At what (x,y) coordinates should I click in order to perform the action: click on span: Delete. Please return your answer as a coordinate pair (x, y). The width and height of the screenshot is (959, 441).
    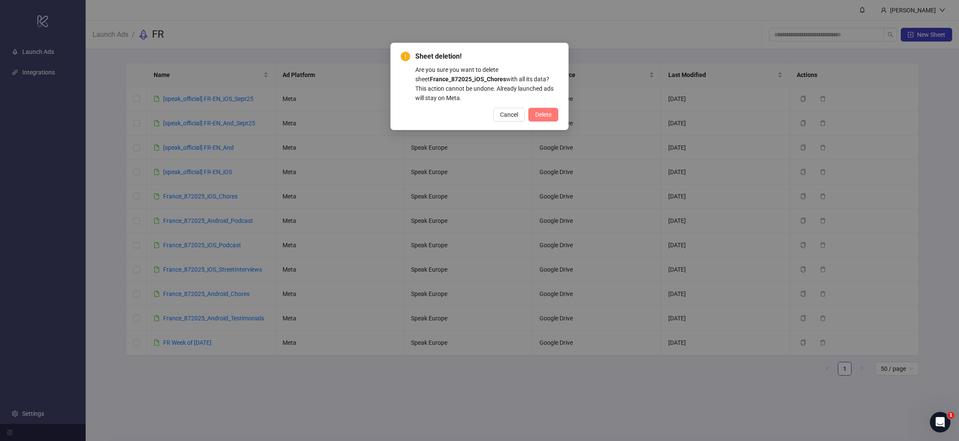
    Looking at the image, I should click on (543, 115).